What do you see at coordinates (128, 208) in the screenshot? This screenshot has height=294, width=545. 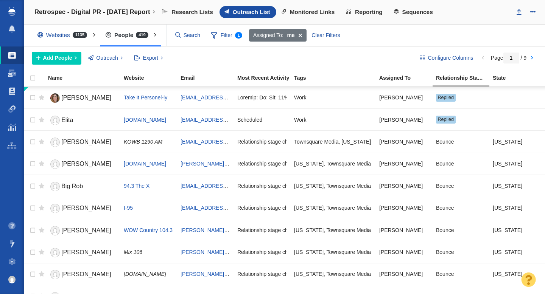 I see `a: I-95` at bounding box center [128, 208].